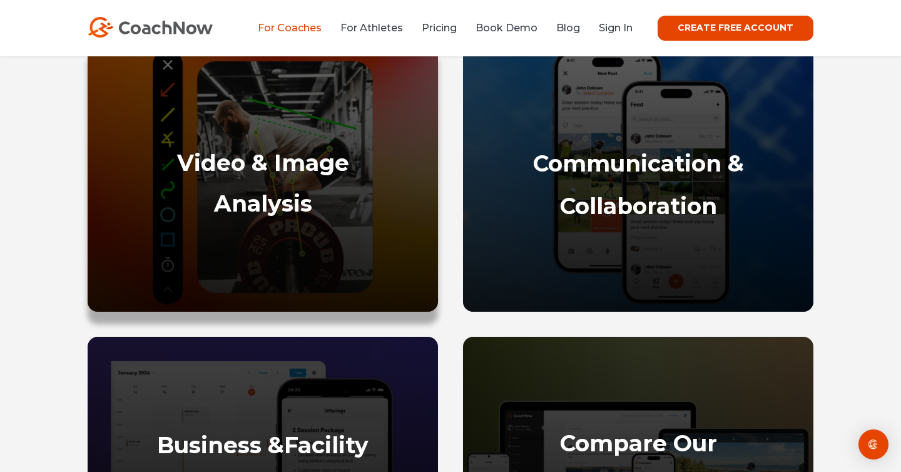 The image size is (901, 472). Describe the element at coordinates (439, 28) in the screenshot. I see `a: Pricing` at that location.